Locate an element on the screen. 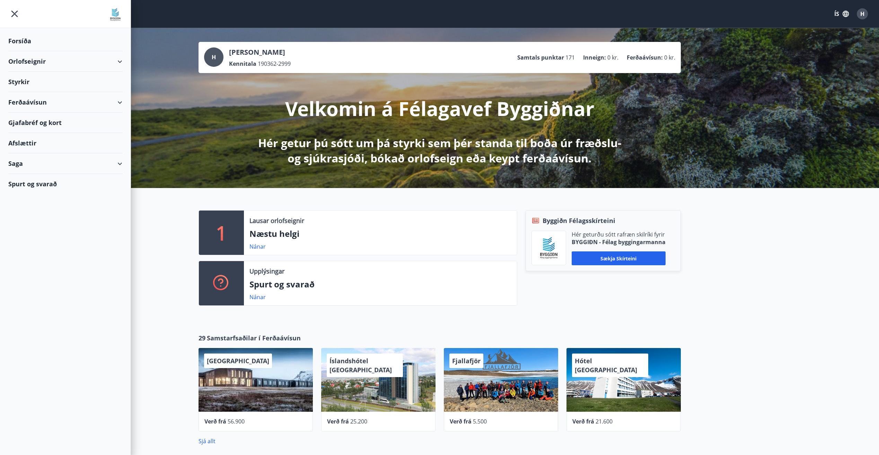  span: 190362-2999 is located at coordinates (274, 64).